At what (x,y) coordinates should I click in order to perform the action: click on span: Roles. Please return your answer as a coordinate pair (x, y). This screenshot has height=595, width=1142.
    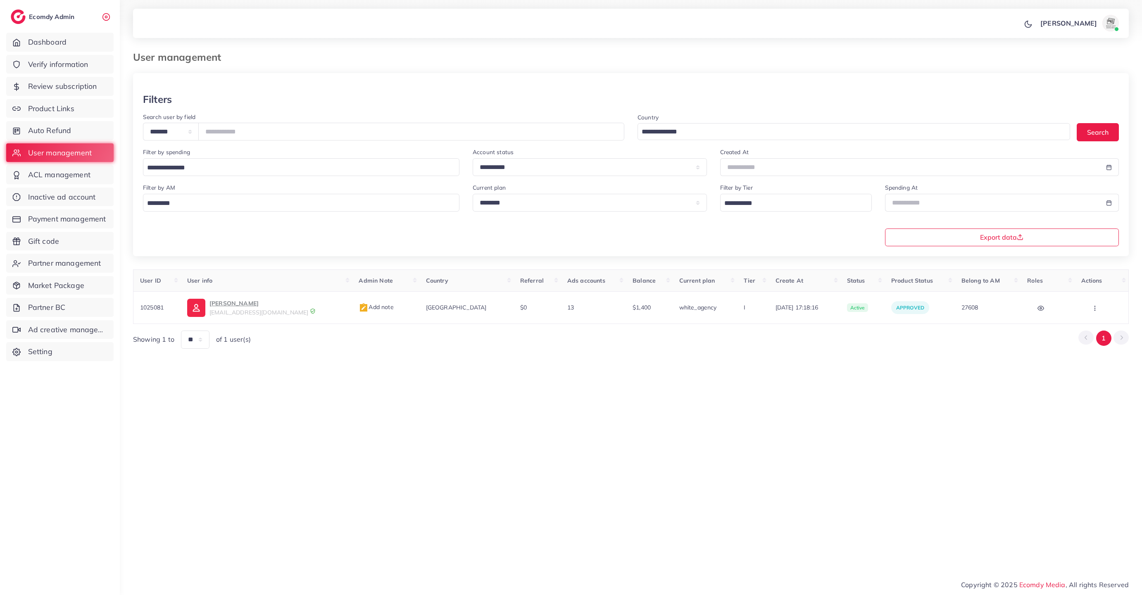
    Looking at the image, I should click on (1035, 281).